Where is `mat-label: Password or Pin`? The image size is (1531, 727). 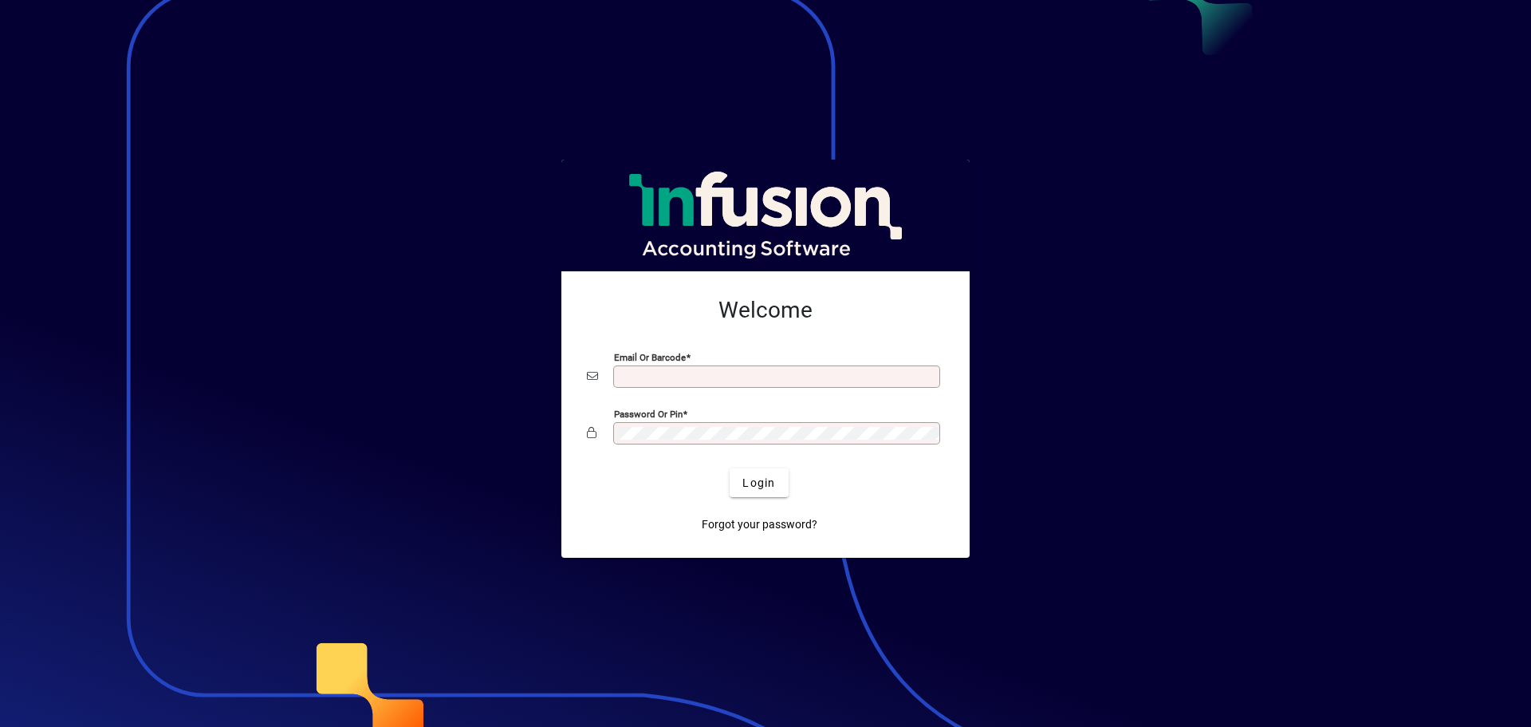
mat-label: Password or Pin is located at coordinates (648, 414).